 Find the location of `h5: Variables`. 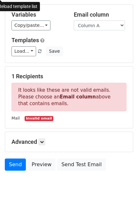

h5: Variables is located at coordinates (38, 15).